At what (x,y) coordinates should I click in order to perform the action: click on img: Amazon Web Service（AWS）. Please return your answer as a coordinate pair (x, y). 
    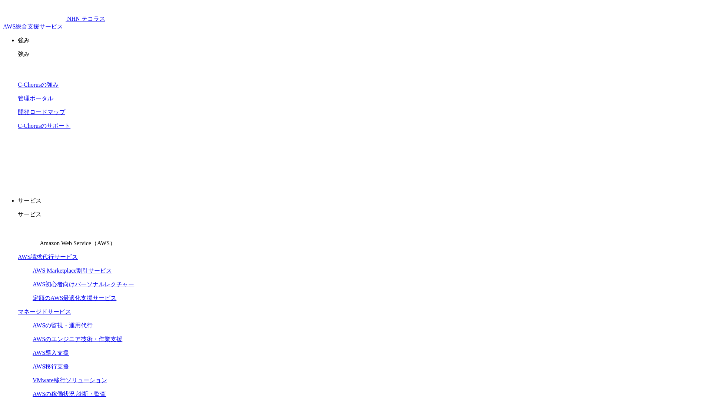
    Looking at the image, I should click on (28, 235).